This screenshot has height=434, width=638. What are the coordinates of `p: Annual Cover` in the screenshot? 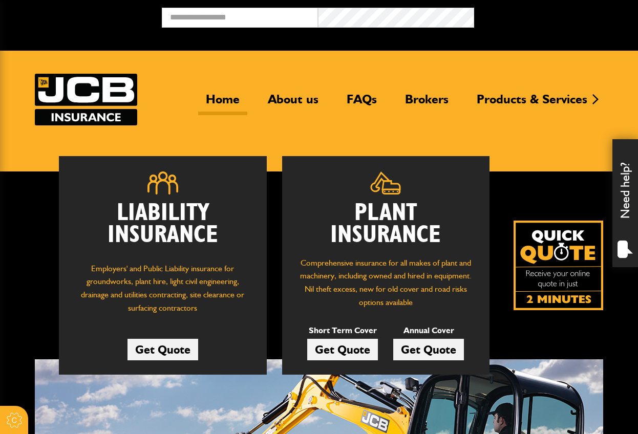 It's located at (428, 331).